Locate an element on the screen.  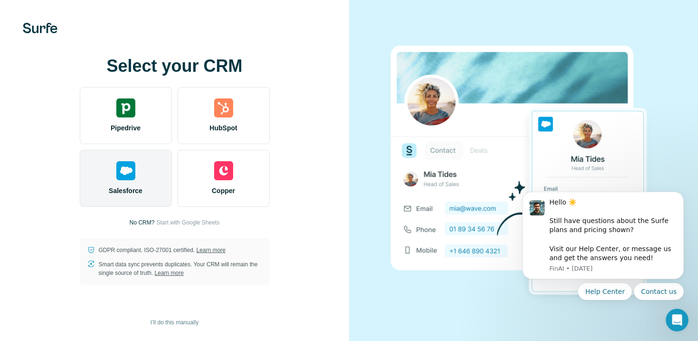
img: hubspot's logo is located at coordinates (224, 108).